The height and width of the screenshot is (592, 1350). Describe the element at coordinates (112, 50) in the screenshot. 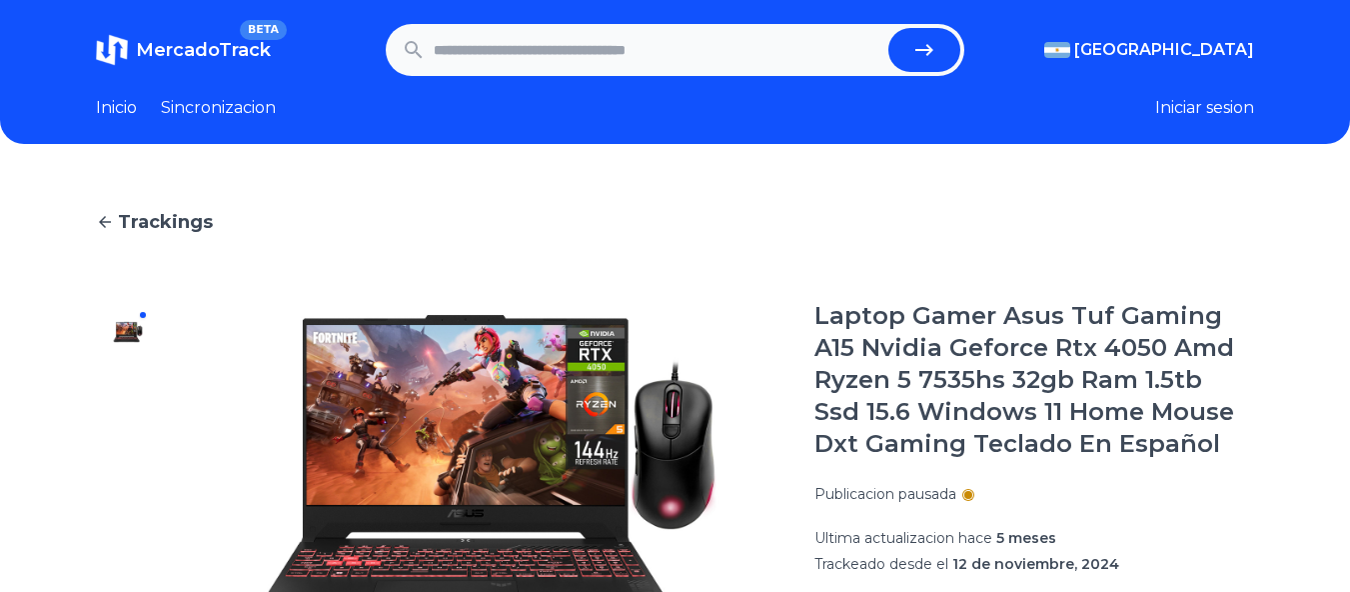

I see `img: MercadoTrack` at that location.